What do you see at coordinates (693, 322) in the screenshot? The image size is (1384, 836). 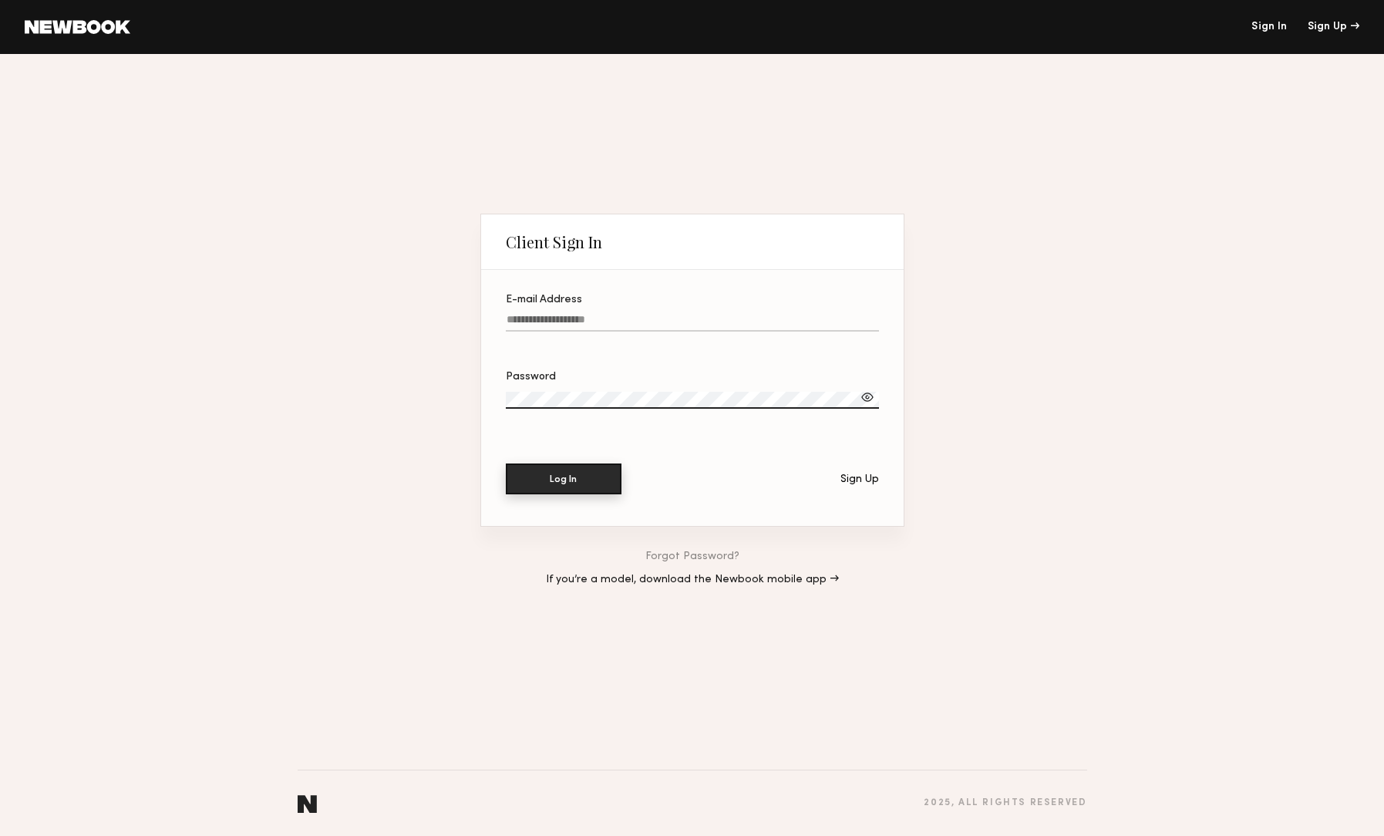 I see `input: E-mail Address` at bounding box center [693, 322].